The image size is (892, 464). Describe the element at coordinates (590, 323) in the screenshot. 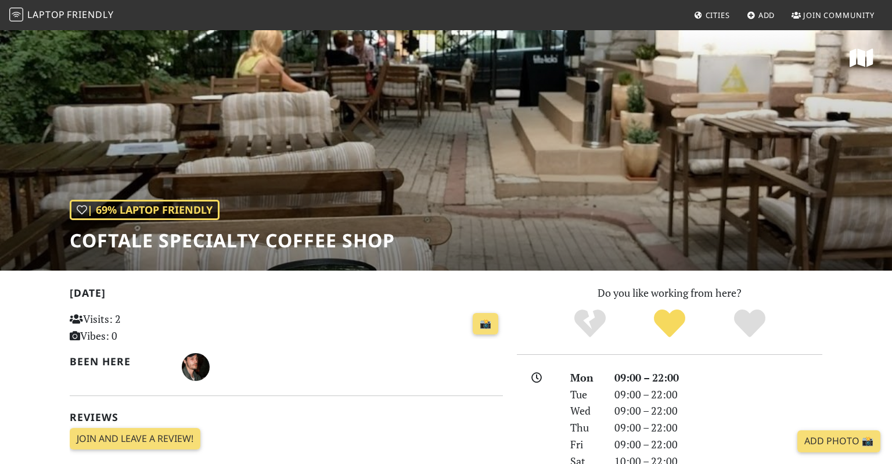

I see `div: No` at that location.